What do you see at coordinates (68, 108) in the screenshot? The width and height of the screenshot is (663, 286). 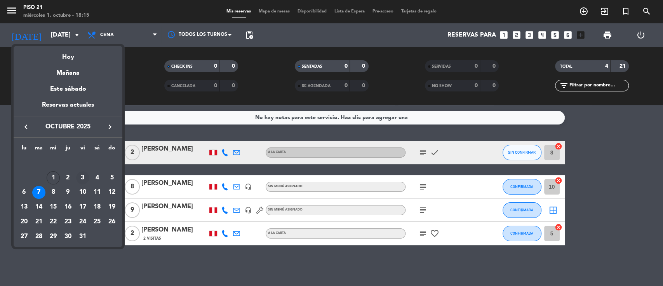 I see `div: Reservas actuales` at bounding box center [68, 108].